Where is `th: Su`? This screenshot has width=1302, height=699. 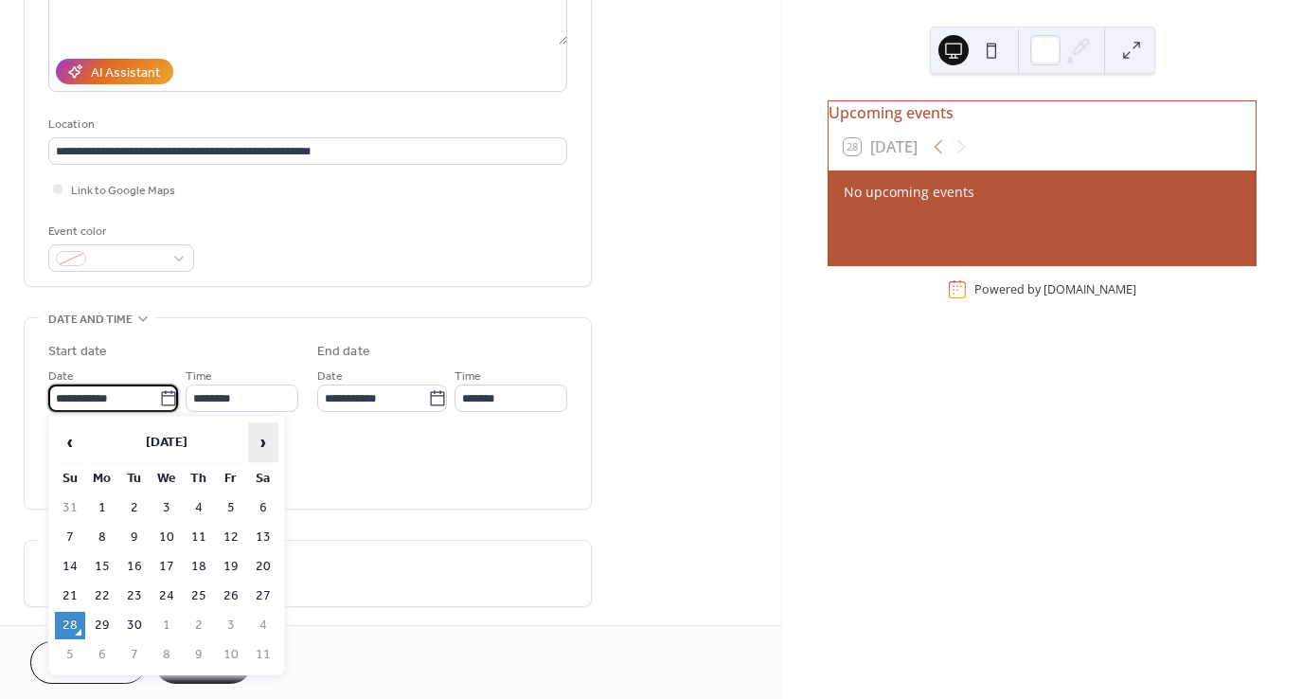
th: Su is located at coordinates (70, 478).